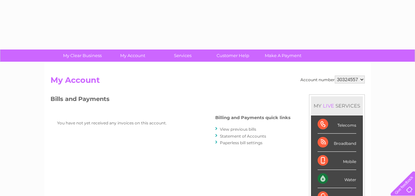 The width and height of the screenshot is (415, 196). Describe the element at coordinates (233, 56) in the screenshot. I see `a: Customer Help` at that location.